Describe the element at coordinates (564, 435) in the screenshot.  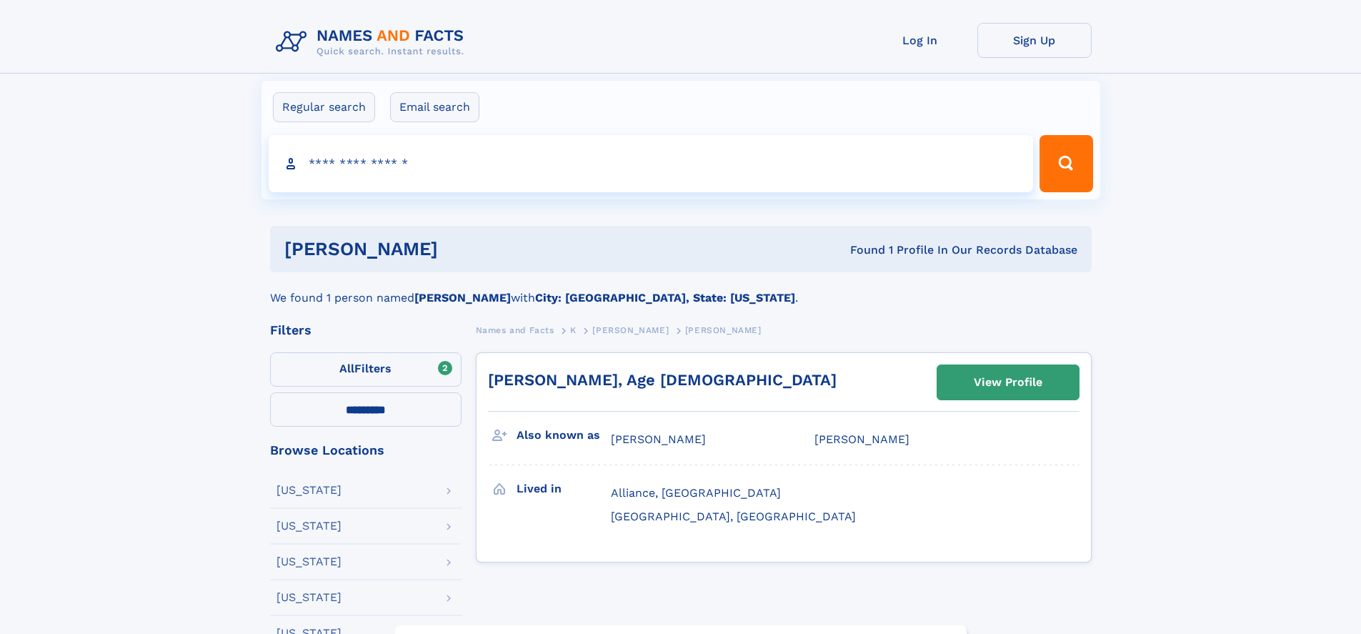
I see `h3: Also known as` at that location.